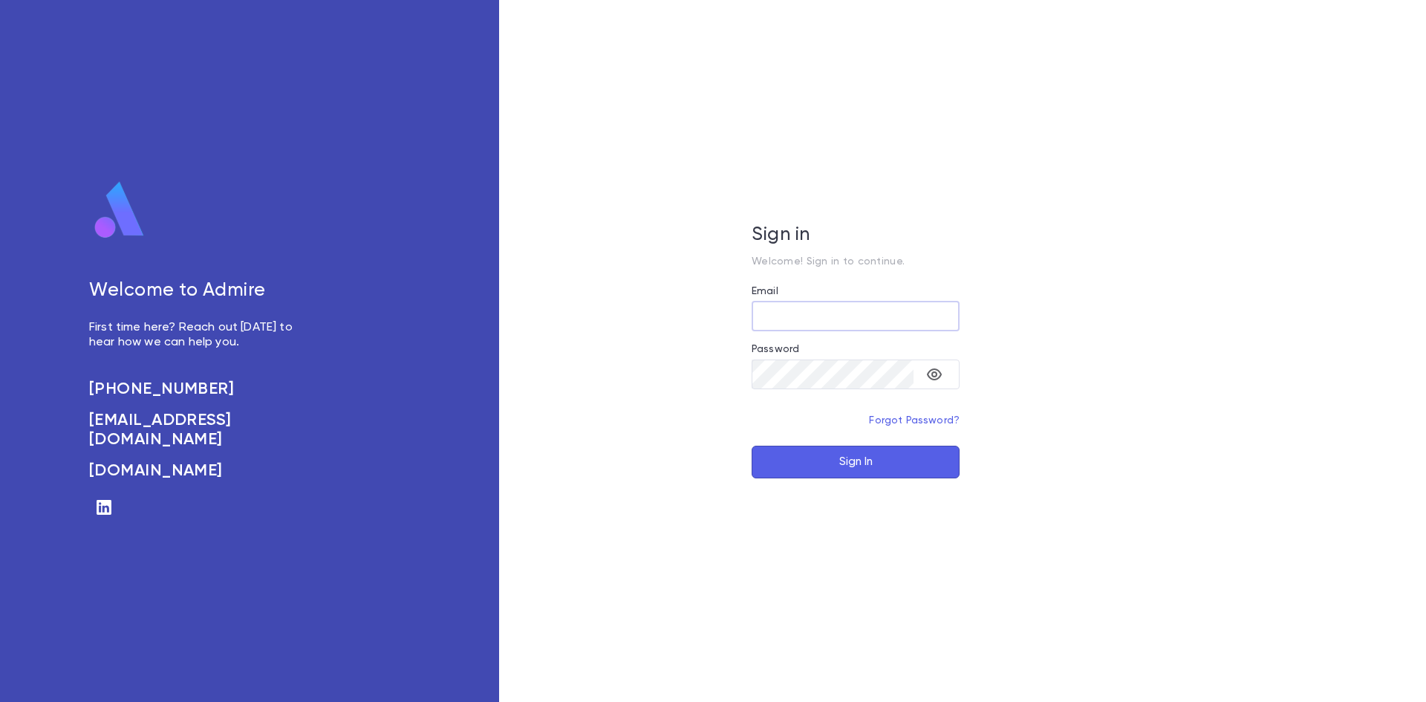  I want to click on label: Password, so click(775, 349).